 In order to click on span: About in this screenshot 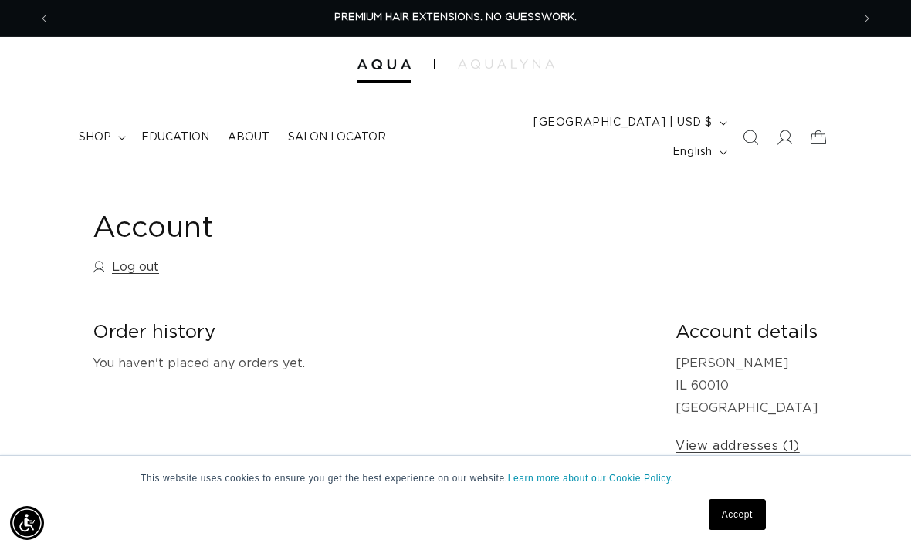, I will do `click(248, 137)`.